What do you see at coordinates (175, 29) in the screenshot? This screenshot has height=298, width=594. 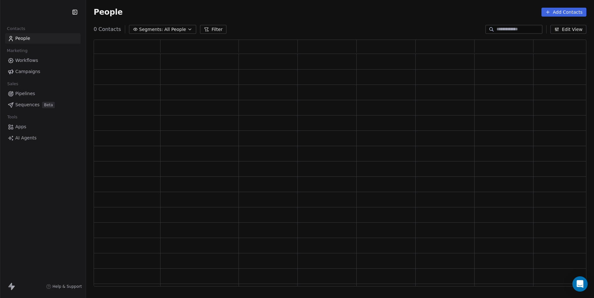 I see `span: All People` at bounding box center [175, 29].